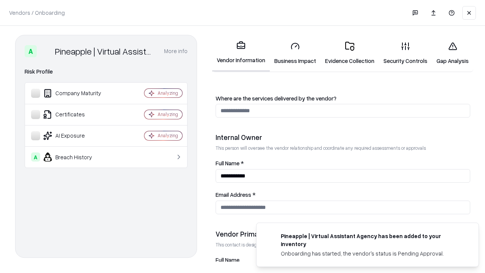  What do you see at coordinates (371, 253) in the screenshot?
I see `div: Onboarding has started, the vendor's status is Pending Approval.` at bounding box center [371, 253].